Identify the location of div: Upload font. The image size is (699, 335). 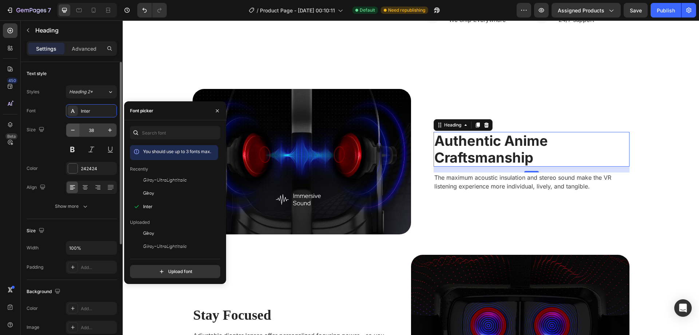
(175, 271).